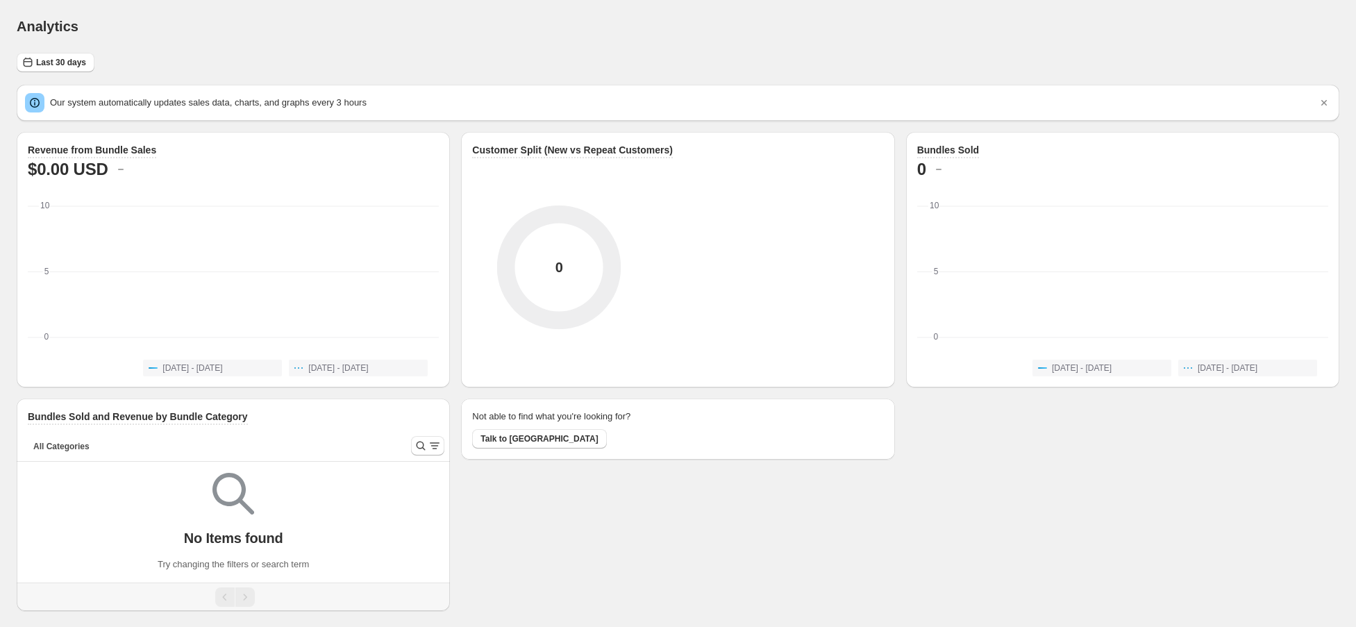 The height and width of the screenshot is (627, 1356). I want to click on span: Our system automatically updates sales data, charts, and graphs every 3 hours, so click(208, 102).